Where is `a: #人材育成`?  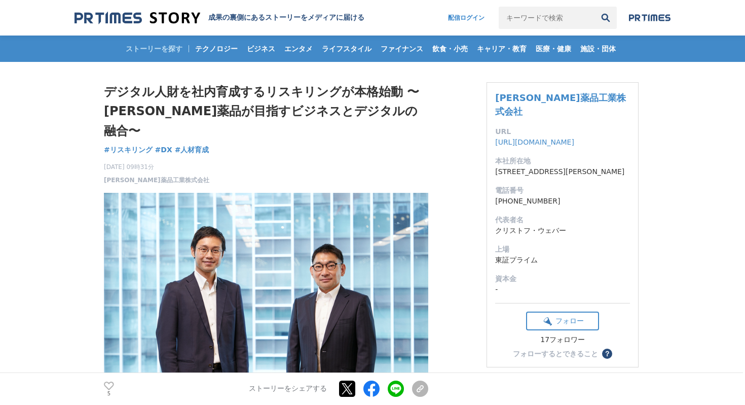 a: #人材育成 is located at coordinates (192, 150).